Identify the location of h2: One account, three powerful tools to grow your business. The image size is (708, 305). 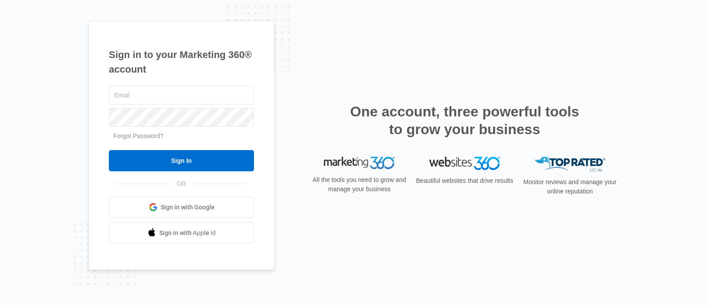
(465, 120).